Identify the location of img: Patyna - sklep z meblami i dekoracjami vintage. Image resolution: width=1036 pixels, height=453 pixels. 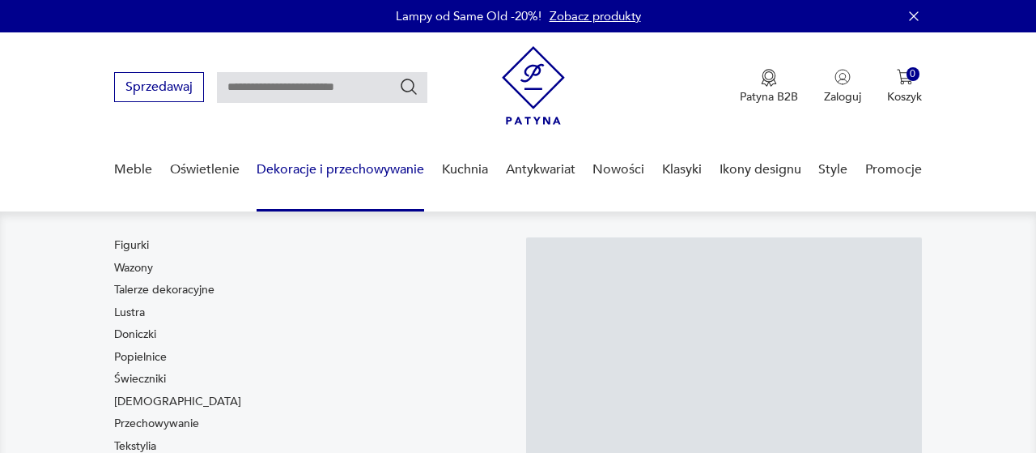
(534, 85).